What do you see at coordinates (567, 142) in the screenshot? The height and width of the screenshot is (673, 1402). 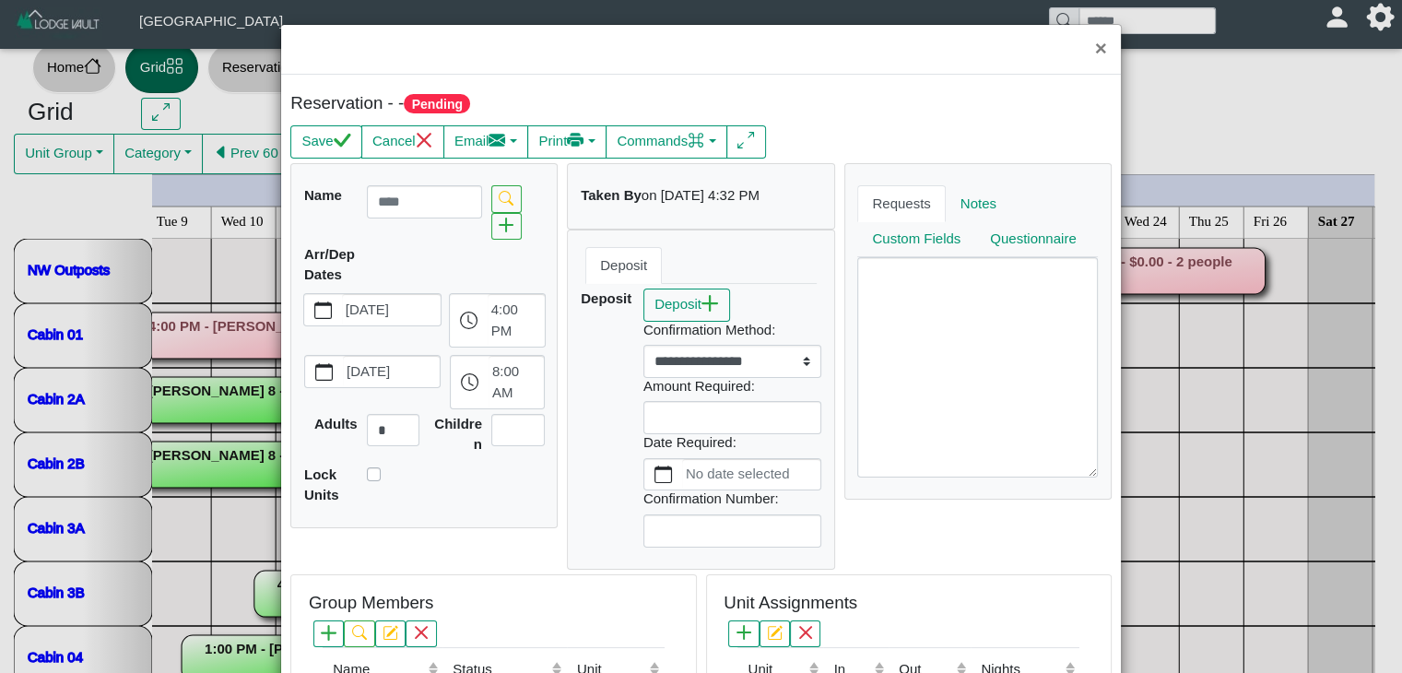 I see `button: Printprinter fill` at bounding box center [567, 142].